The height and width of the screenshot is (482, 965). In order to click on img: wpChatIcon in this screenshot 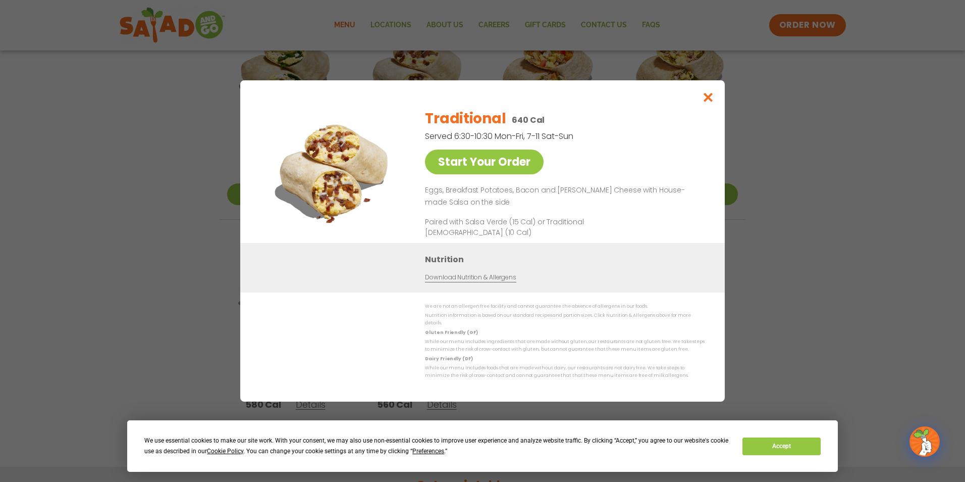, I will do `click(925, 441)`.